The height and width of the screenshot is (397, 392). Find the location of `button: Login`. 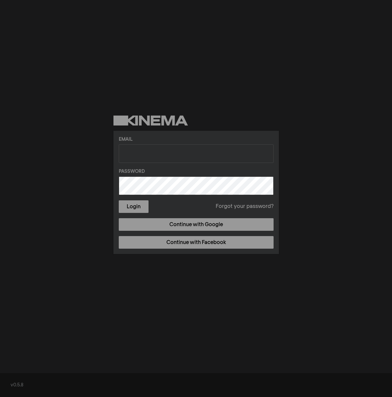

button: Login is located at coordinates (134, 206).